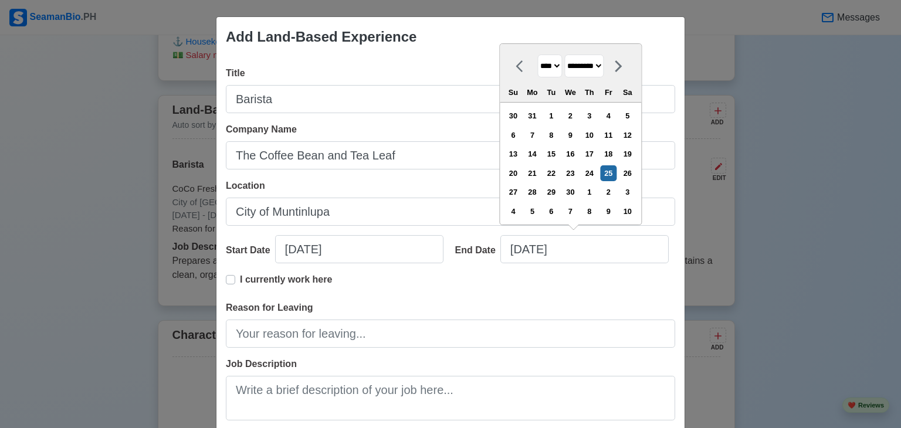  What do you see at coordinates (589, 154) in the screenshot?
I see `div: Choose Thursday, September 17th, 2020` at bounding box center [589, 154].